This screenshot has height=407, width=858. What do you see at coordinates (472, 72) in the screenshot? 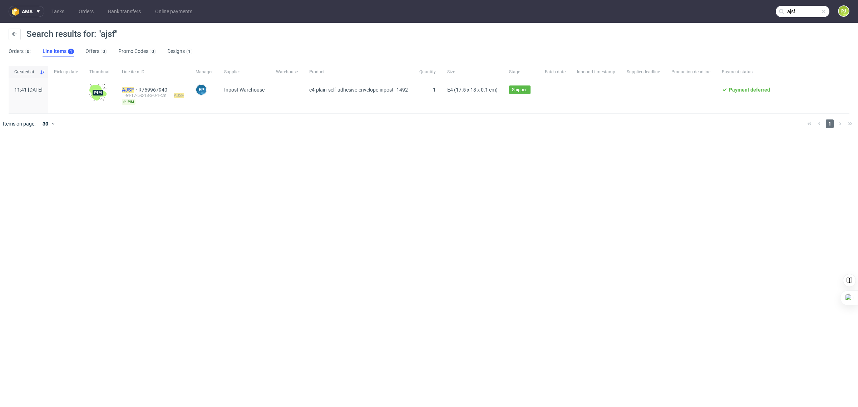
I see `span: Size` at bounding box center [472, 72].